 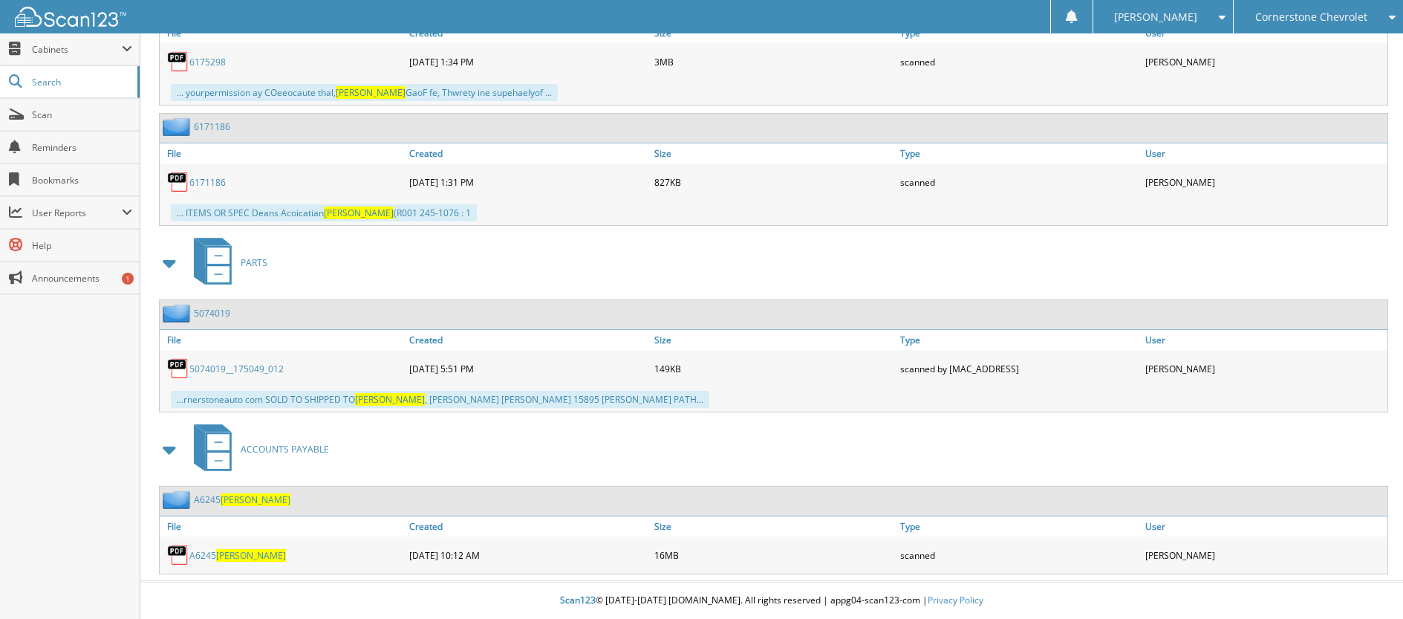 I want to click on span: Cabinets, so click(x=77, y=49).